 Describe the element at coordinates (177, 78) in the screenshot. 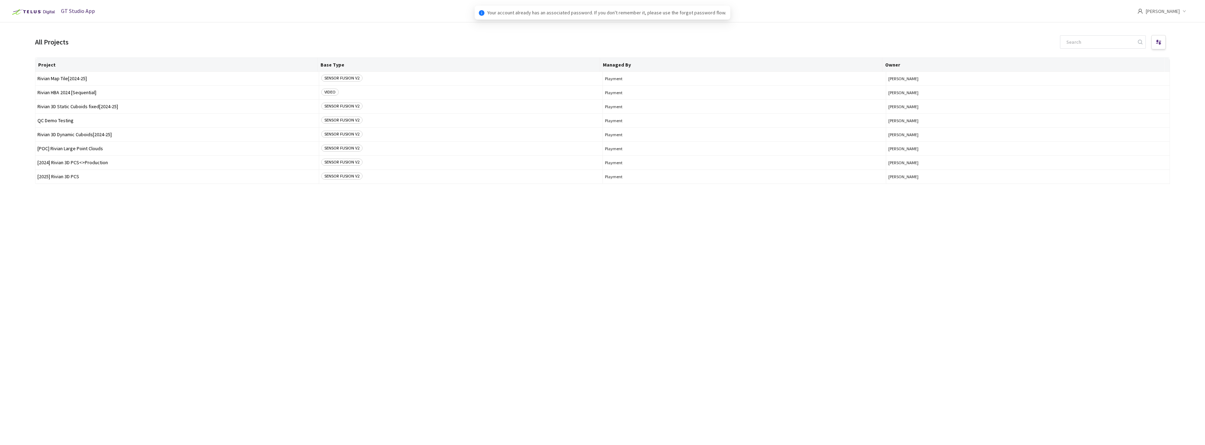

I see `span: Rivian Map Tile[2024-25]` at that location.